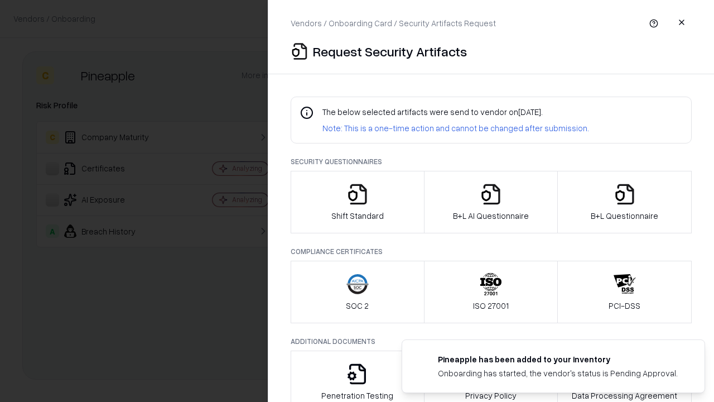 Image resolution: width=714 pixels, height=402 pixels. What do you see at coordinates (491, 292) in the screenshot?
I see `button: ISO 27001` at bounding box center [491, 292].